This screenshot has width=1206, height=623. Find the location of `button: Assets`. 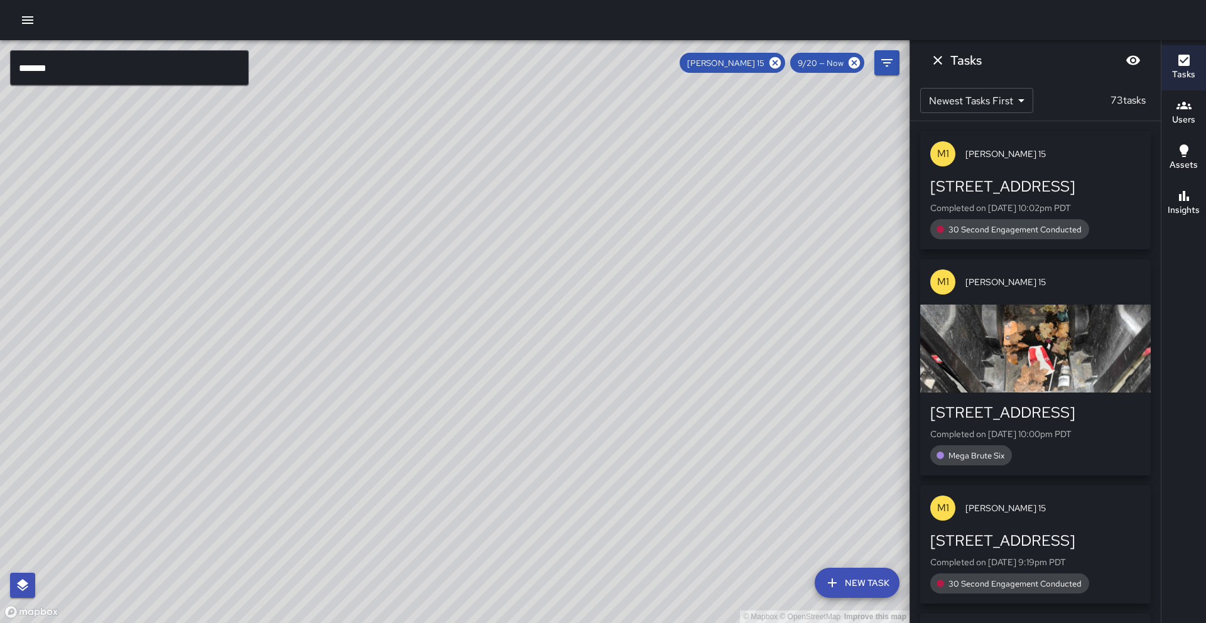

button: Assets is located at coordinates (1184, 158).